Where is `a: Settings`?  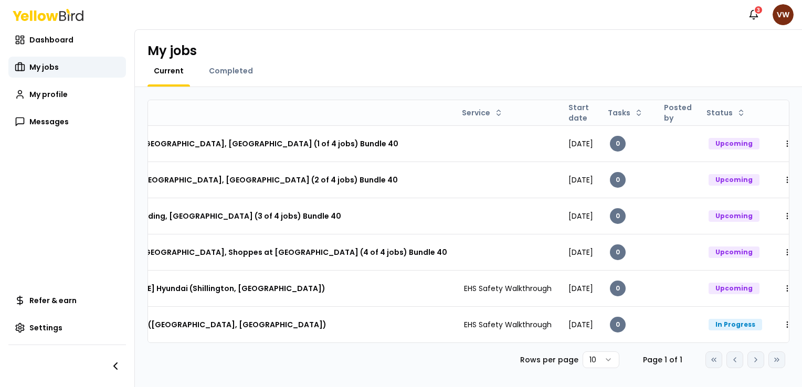
a: Settings is located at coordinates (67, 328).